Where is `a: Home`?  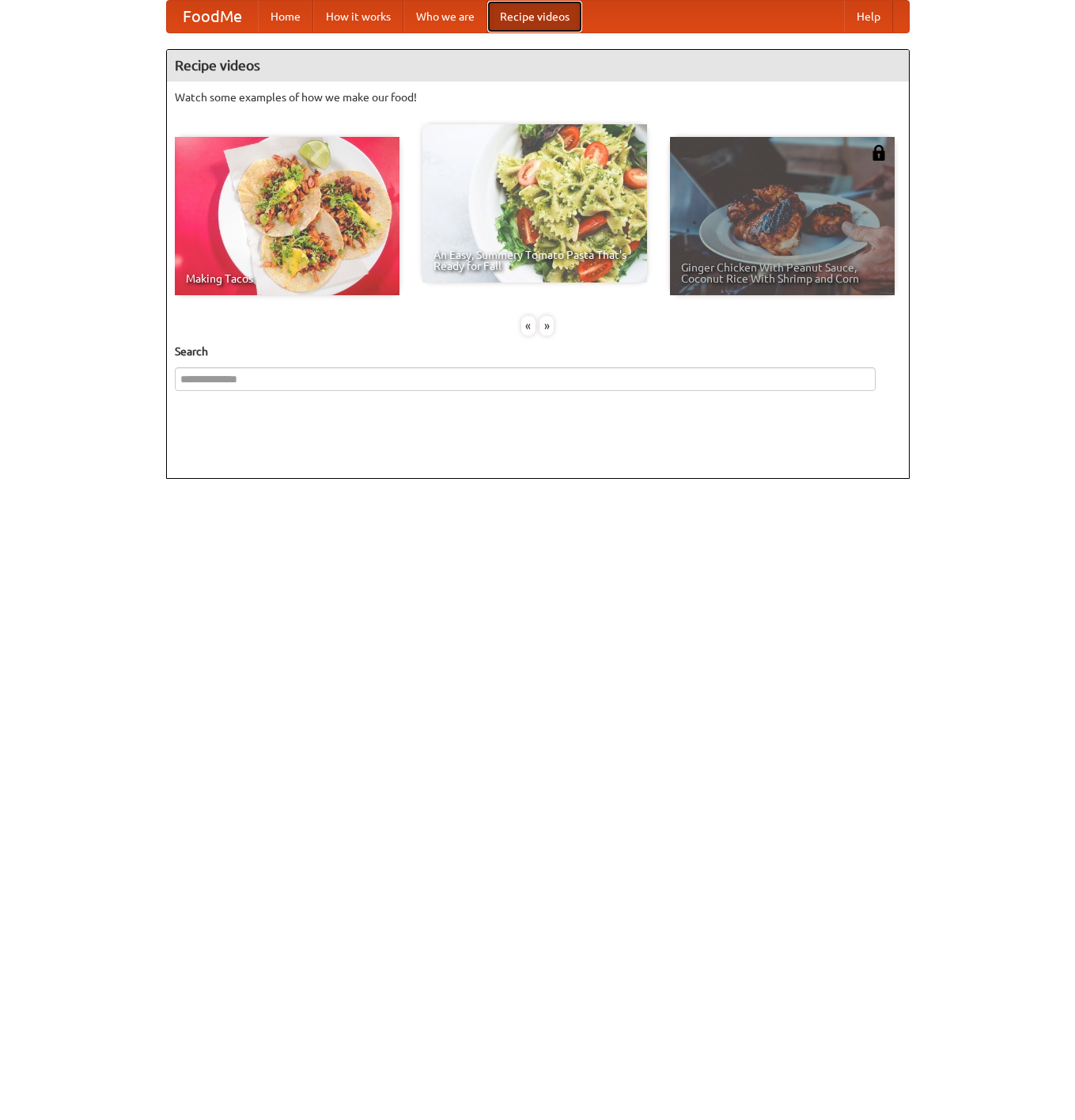
a: Home is located at coordinates (286, 17).